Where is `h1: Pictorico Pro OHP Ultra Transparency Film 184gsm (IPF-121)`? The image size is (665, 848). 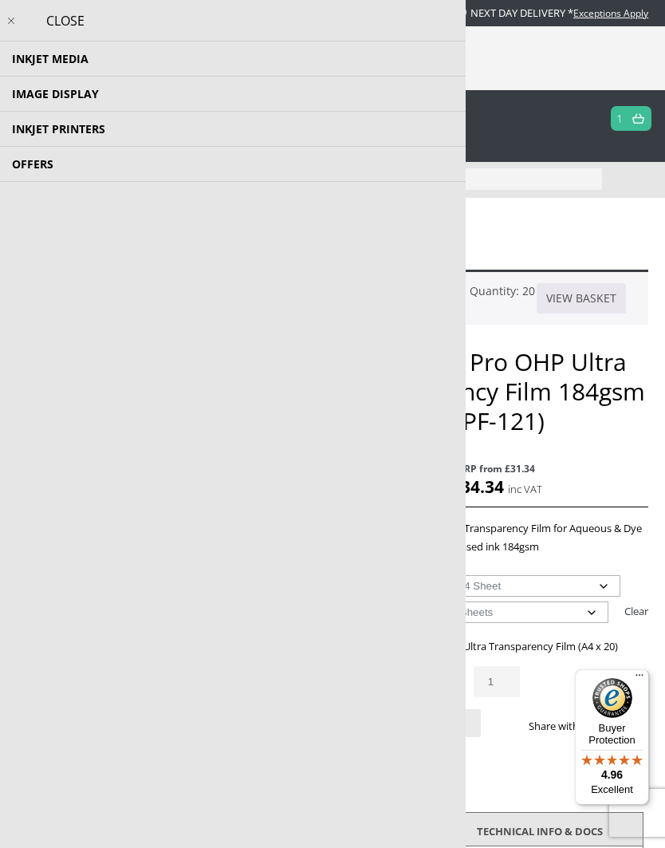
h1: Pictorico Pro OHP Ultra Transparency Film 184gsm (IPF-121) is located at coordinates (497, 391).